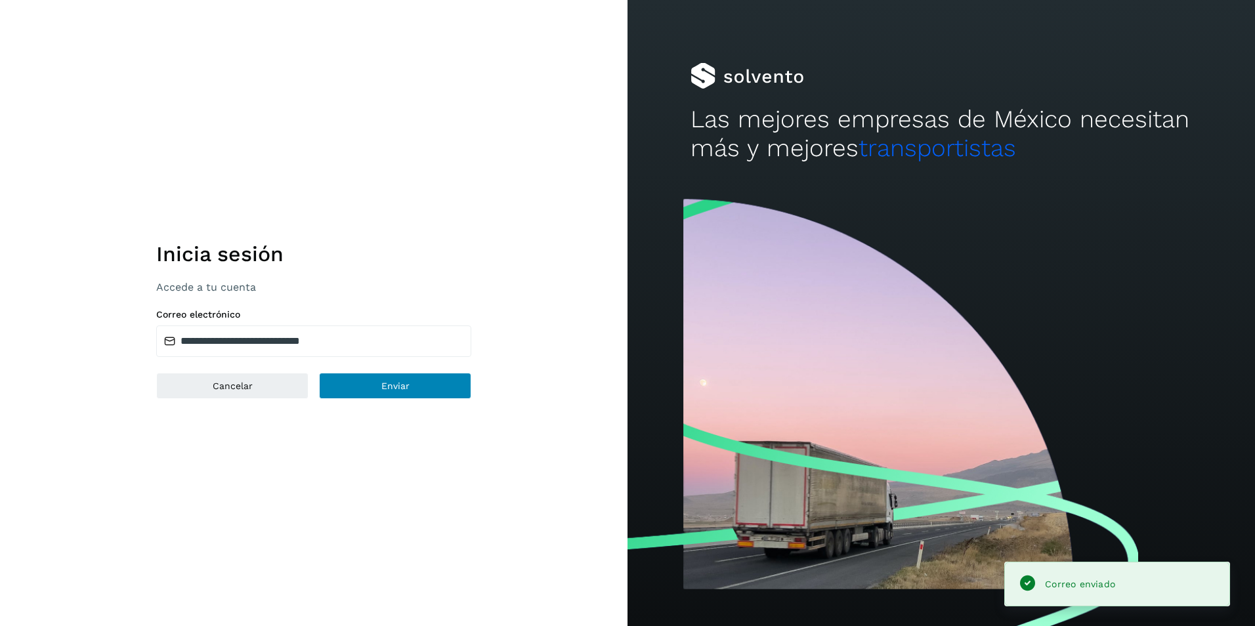  I want to click on label: Correo electrónico, so click(314, 314).